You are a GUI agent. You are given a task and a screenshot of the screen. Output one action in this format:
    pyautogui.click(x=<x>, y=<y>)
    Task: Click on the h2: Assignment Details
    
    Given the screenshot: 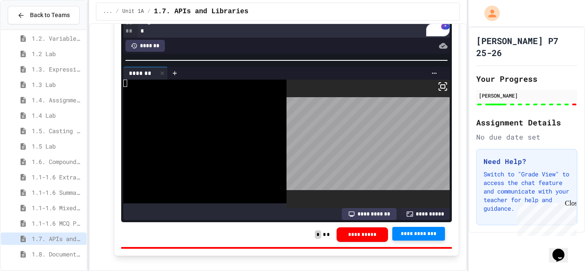 What is the action you would take?
    pyautogui.click(x=527, y=122)
    